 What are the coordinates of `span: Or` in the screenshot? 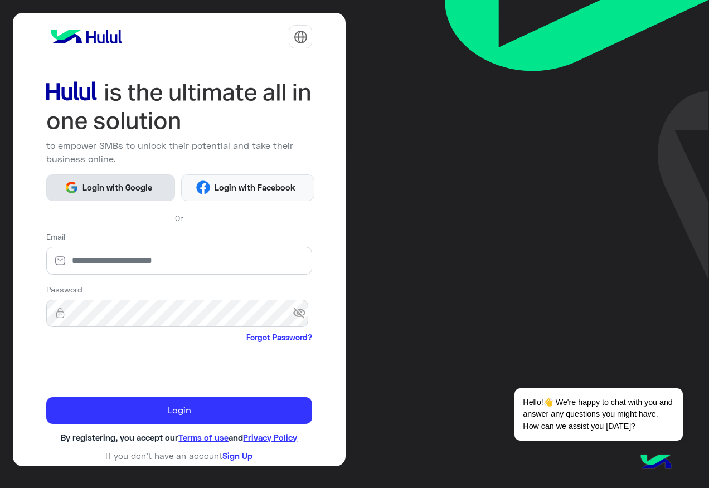 It's located at (179, 218).